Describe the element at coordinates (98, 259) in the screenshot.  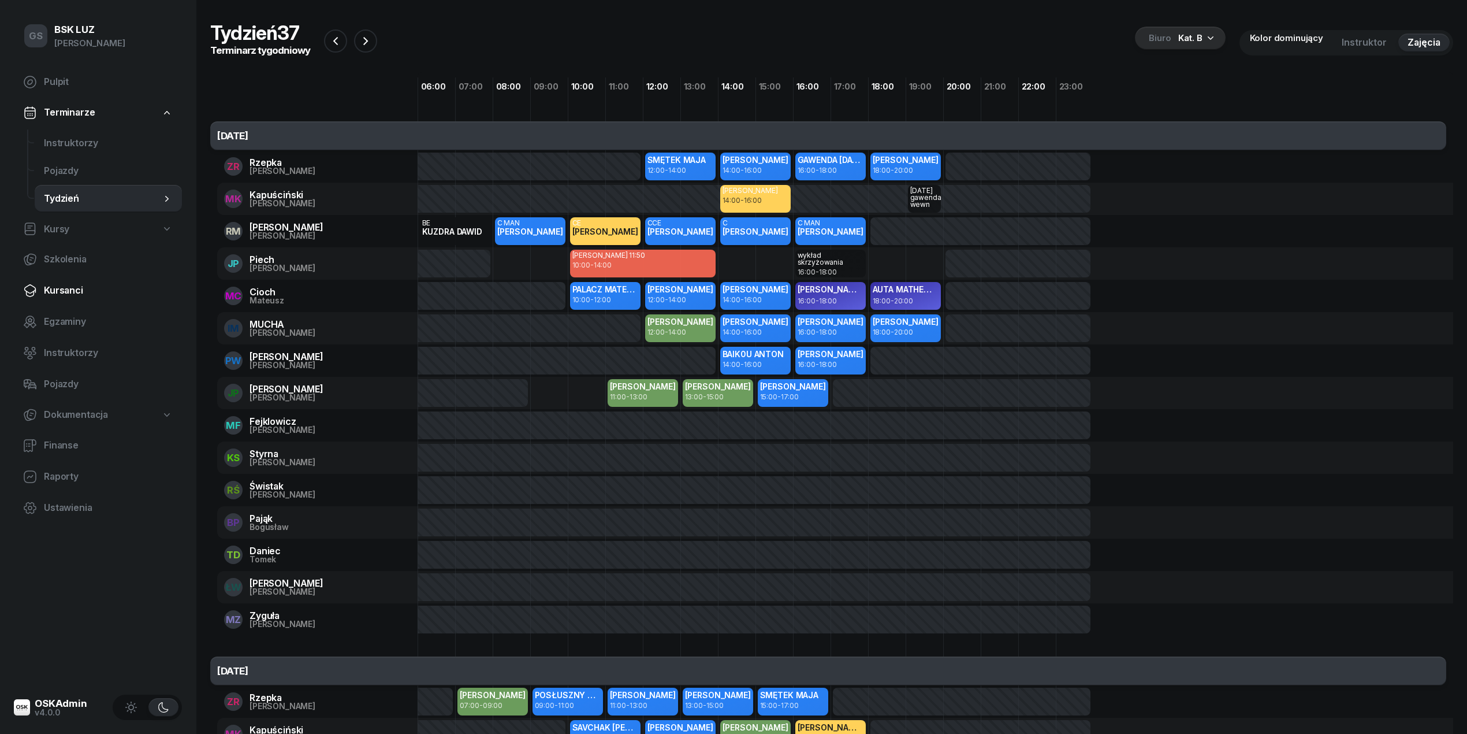
I see `a: Szkolenia` at that location.